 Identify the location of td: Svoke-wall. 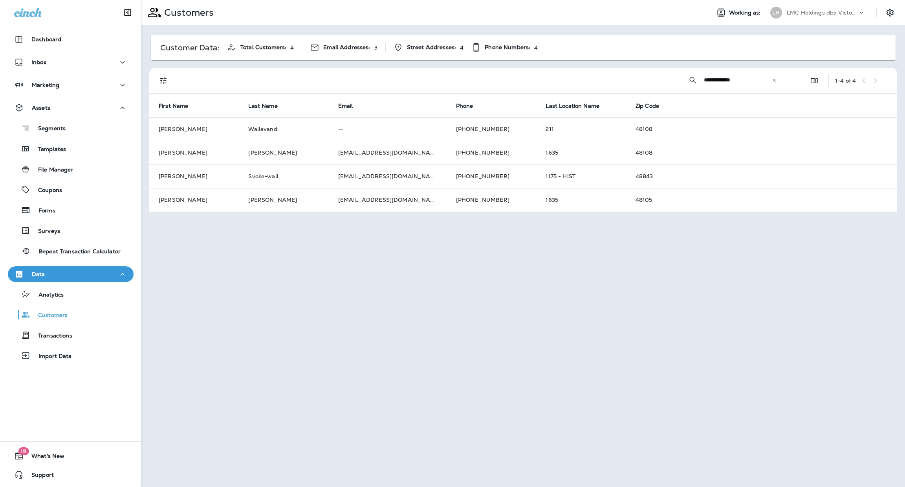
(284, 176).